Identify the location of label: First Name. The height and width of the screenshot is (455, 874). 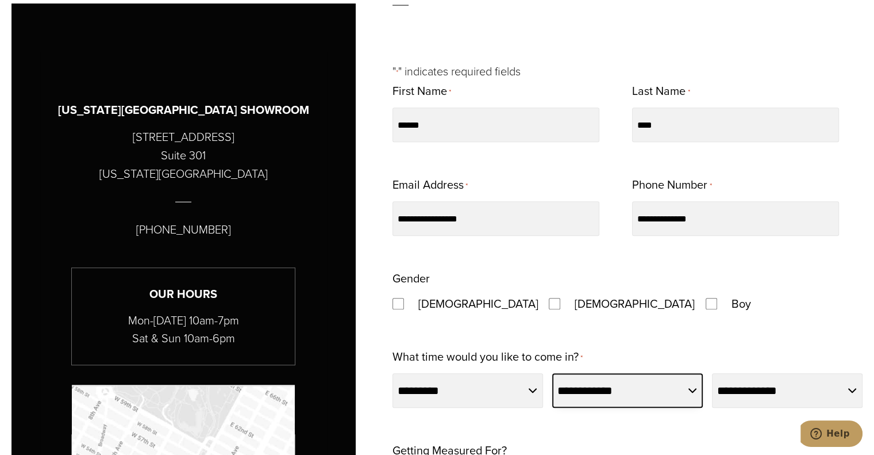
(422, 91).